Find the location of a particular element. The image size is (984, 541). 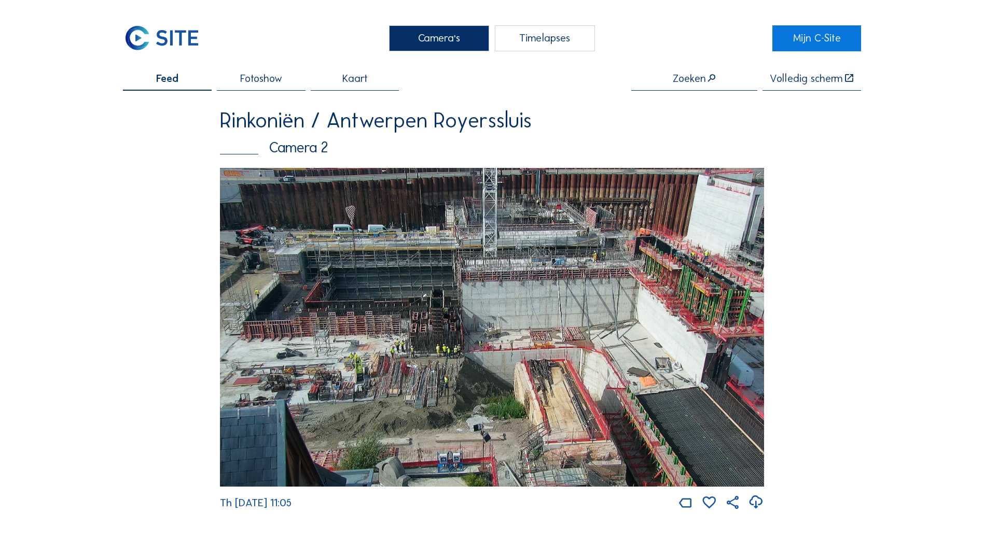

div: Camera's is located at coordinates (439, 38).